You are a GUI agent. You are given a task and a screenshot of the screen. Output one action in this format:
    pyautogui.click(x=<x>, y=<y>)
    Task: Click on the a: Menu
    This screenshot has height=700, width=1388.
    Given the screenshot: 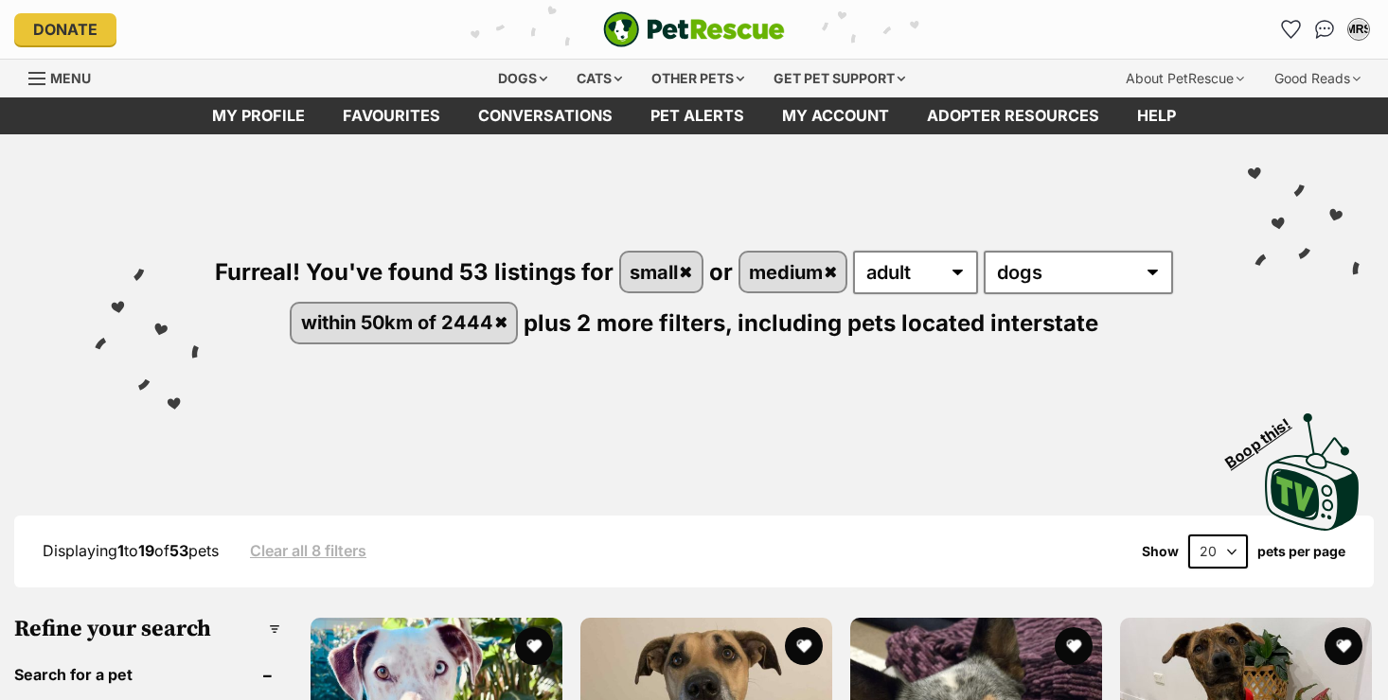 What is the action you would take?
    pyautogui.click(x=66, y=77)
    